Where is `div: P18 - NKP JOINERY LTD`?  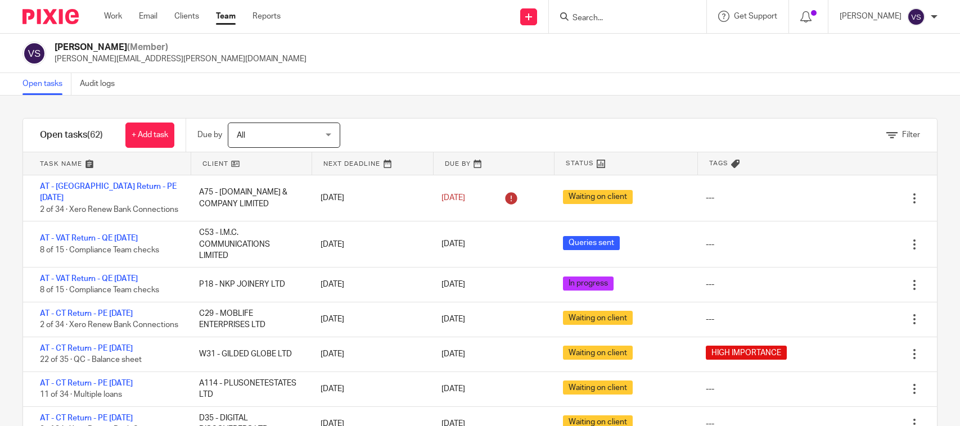
div: P18 - NKP JOINERY LTD is located at coordinates (248, 285).